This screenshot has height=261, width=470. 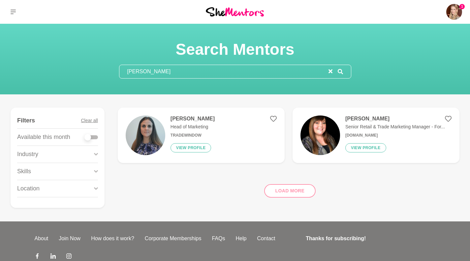 I want to click on img: 428fc996b80e936a9db62a1f3eadc5265d0f6eee-2175x2894.jpg, so click(x=321, y=135).